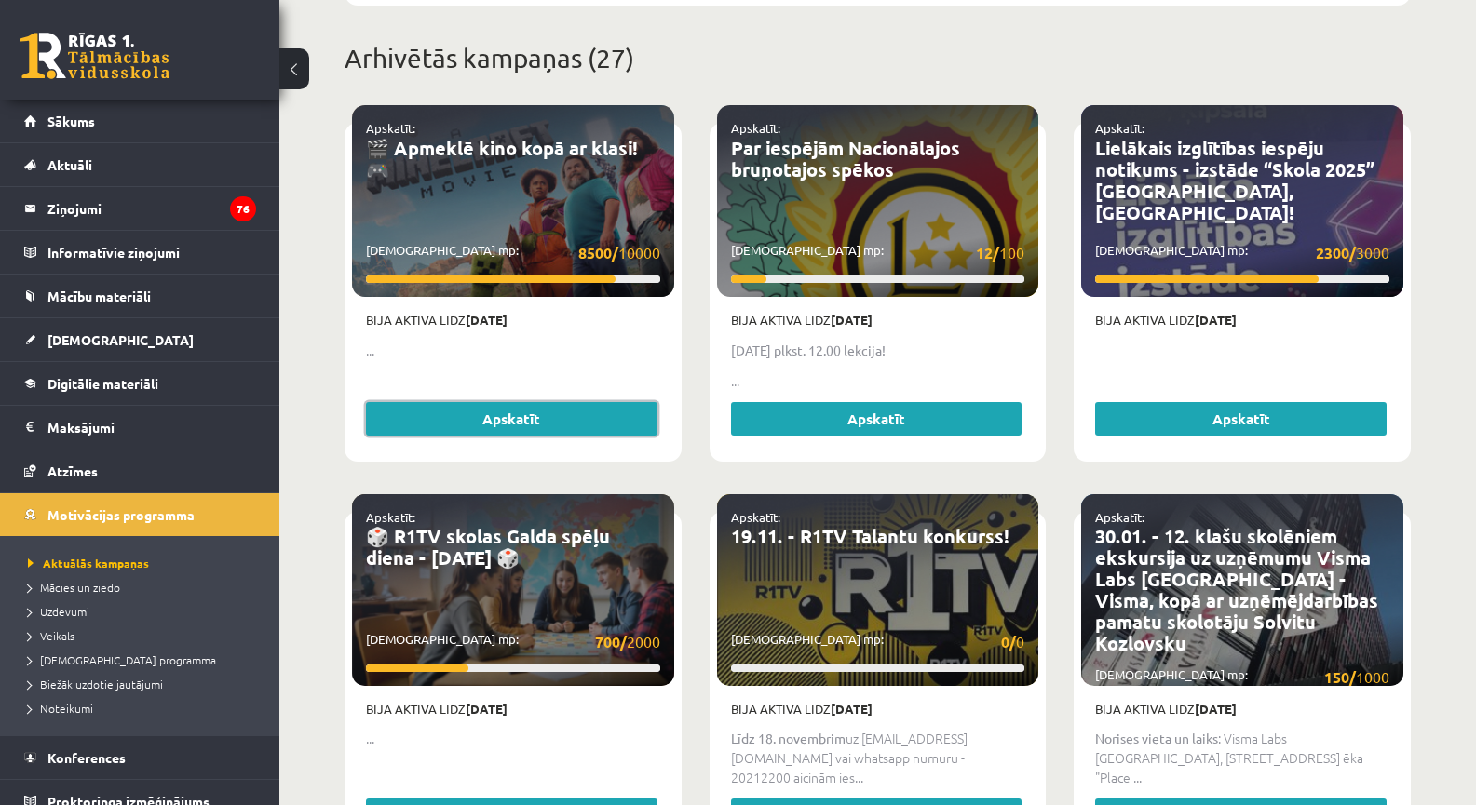  Describe the element at coordinates (1000, 252) in the screenshot. I see `span: 100` at that location.